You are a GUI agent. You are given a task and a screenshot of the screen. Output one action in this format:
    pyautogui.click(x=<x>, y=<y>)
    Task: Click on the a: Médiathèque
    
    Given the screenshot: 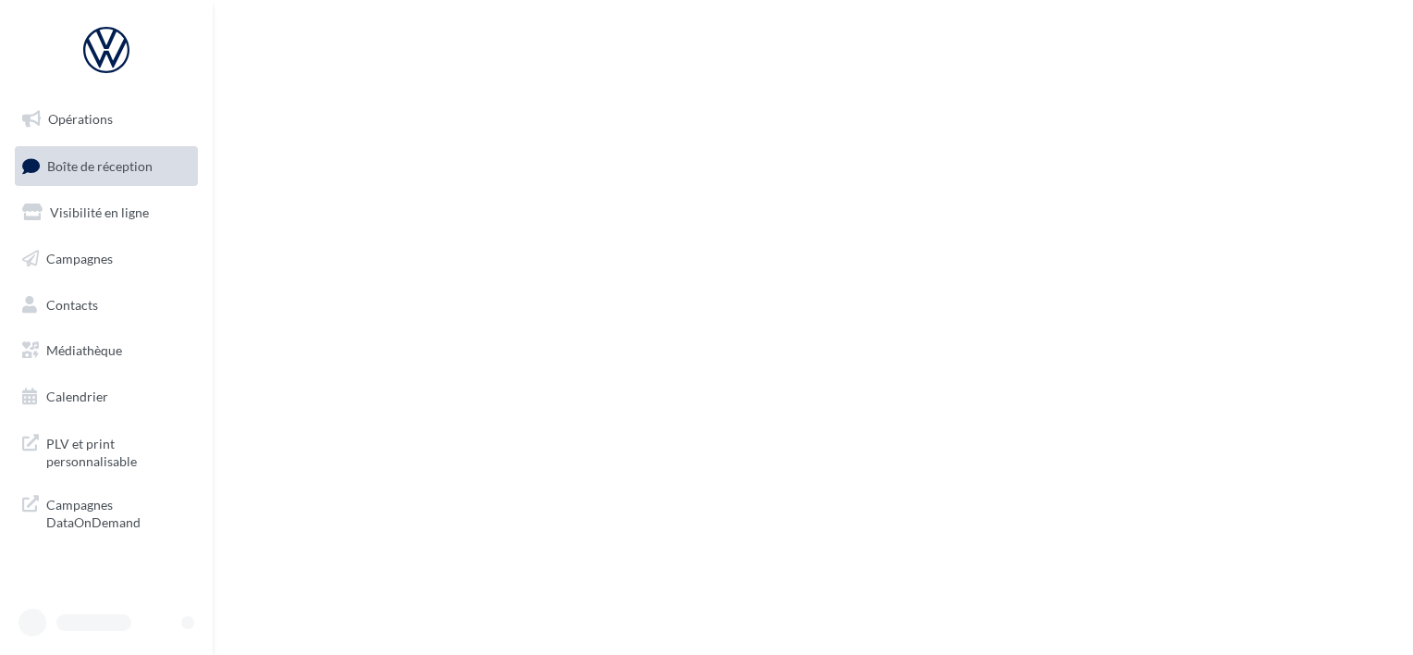 What is the action you would take?
    pyautogui.click(x=106, y=351)
    